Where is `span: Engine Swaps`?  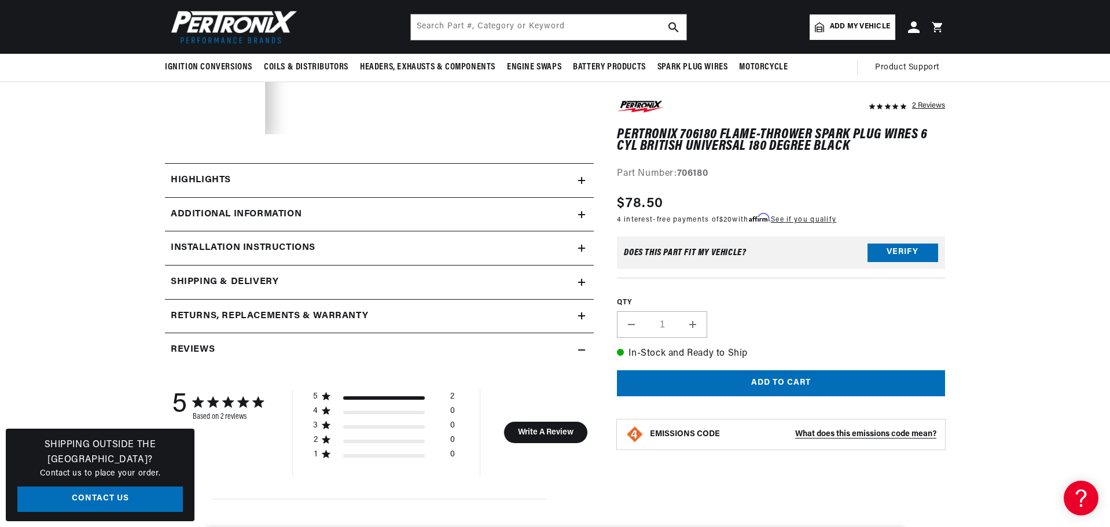
span: Engine Swaps is located at coordinates (534, 67).